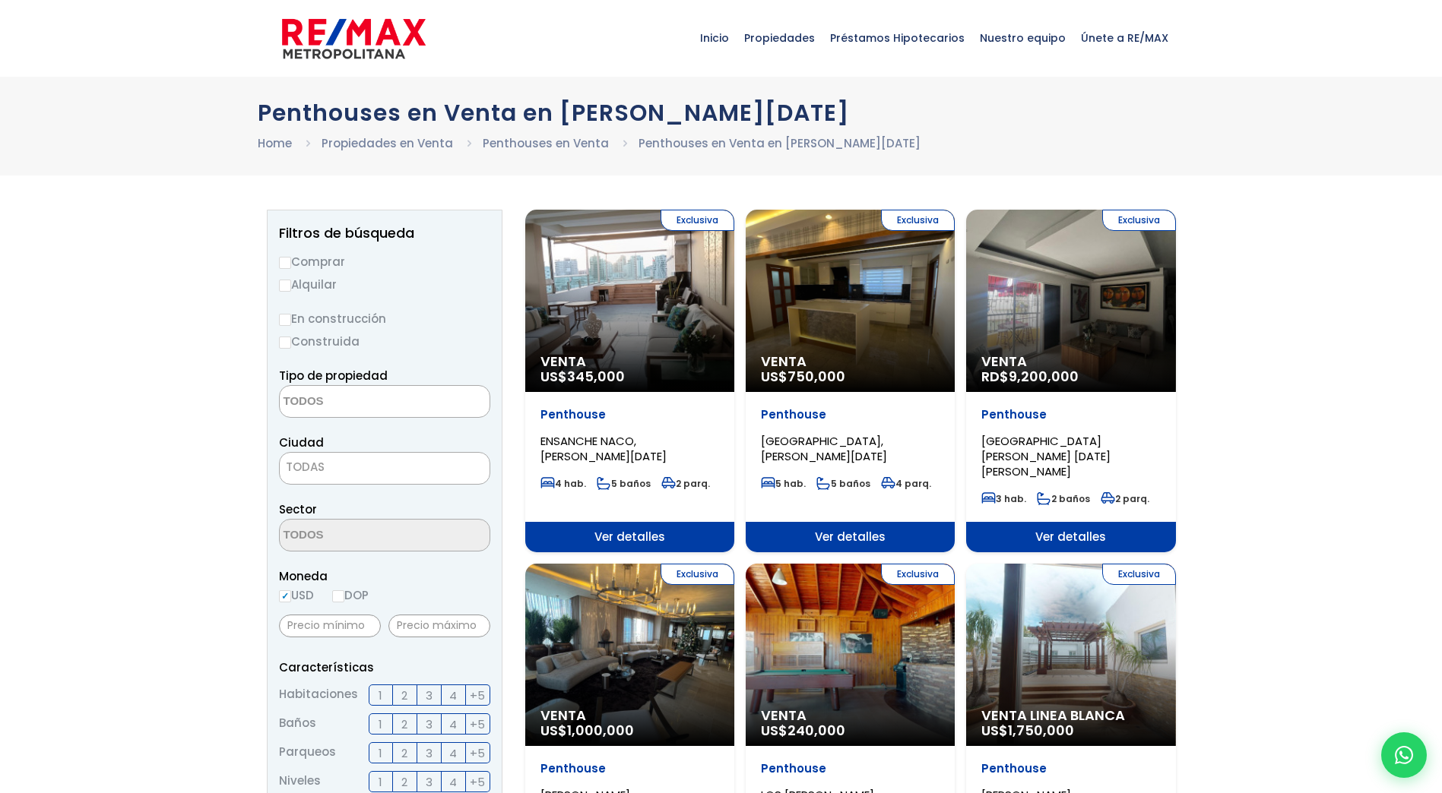 The image size is (1442, 793). I want to click on a: Propiedades en Venta, so click(387, 143).